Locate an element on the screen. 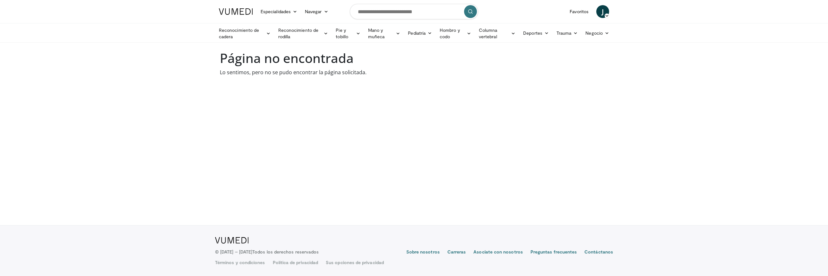 This screenshot has width=828, height=276. font: Asociate con nosotros is located at coordinates (498, 251).